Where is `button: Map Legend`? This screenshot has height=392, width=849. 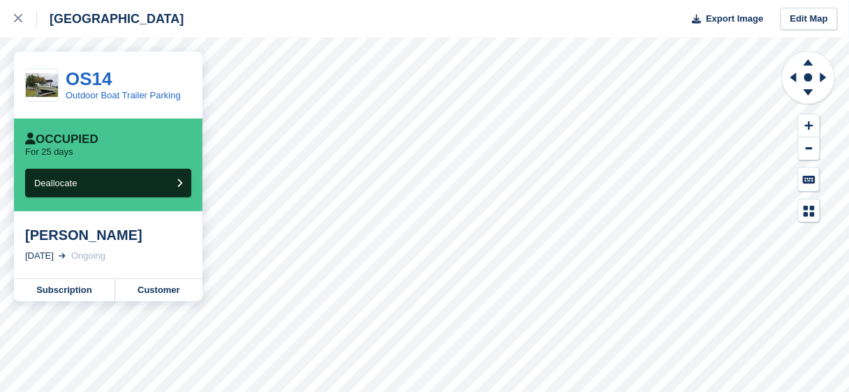
button: Map Legend is located at coordinates (809, 211).